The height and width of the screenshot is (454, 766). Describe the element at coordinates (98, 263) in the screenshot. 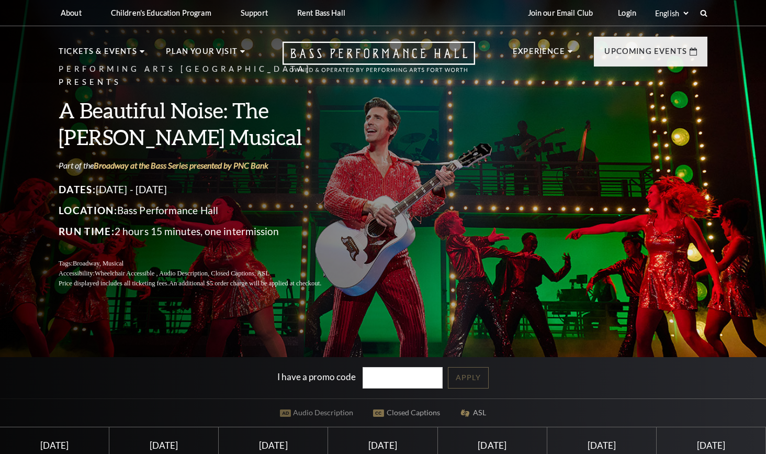

I see `span: Broadway, Musical` at that location.